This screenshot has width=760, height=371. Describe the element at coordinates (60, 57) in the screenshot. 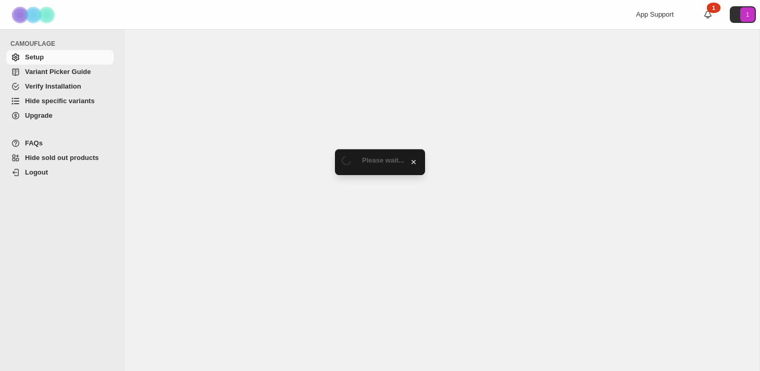

I see `a: Setup` at that location.